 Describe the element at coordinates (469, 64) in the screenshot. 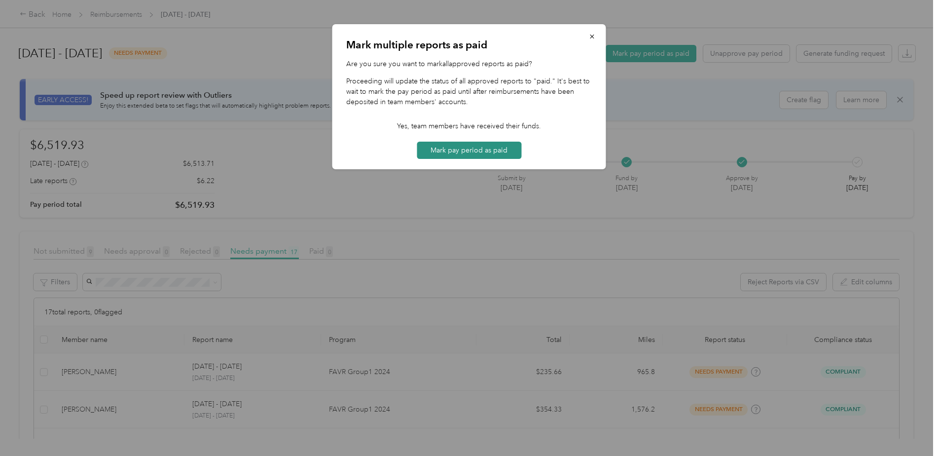

I see `p: Are you sure you want to mark all approved reports as paid?` at that location.